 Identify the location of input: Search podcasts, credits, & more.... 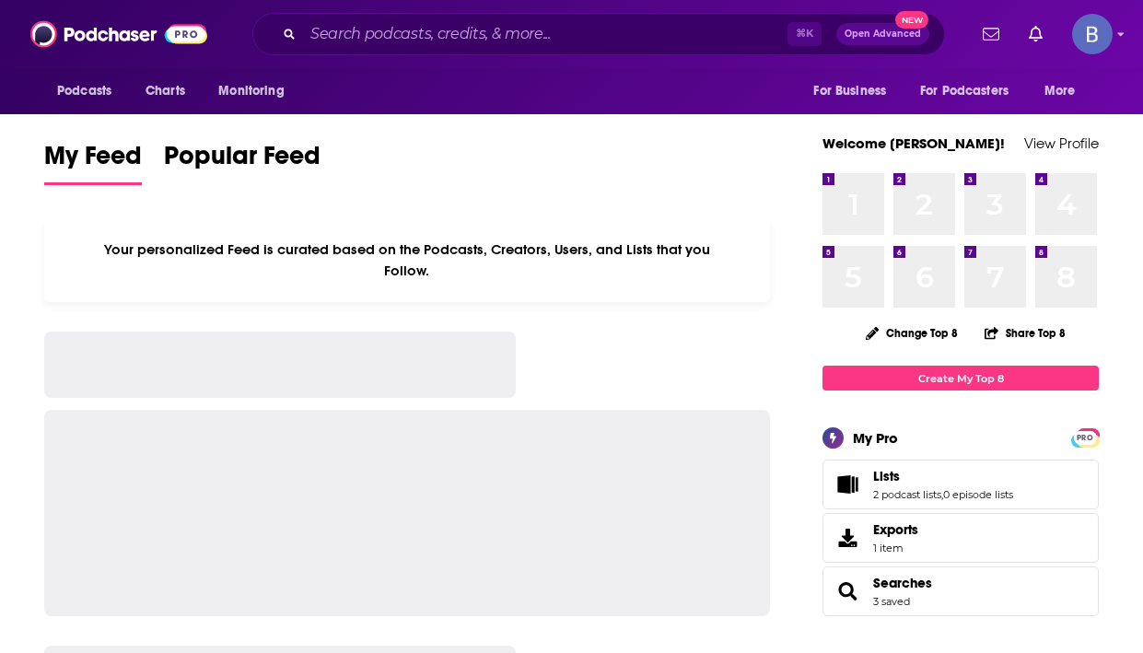
(545, 34).